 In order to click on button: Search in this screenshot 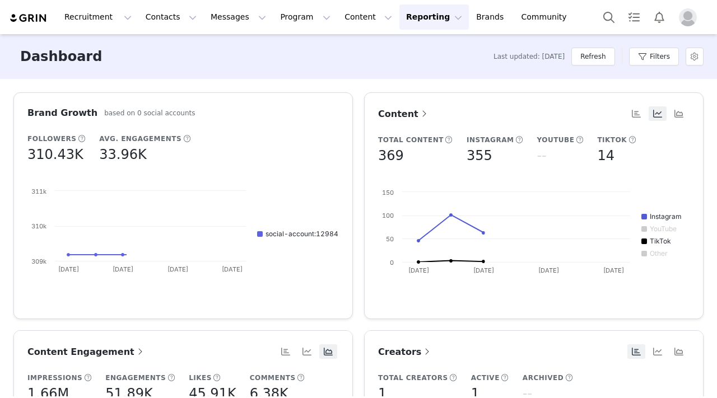, I will do `click(609, 17)`.